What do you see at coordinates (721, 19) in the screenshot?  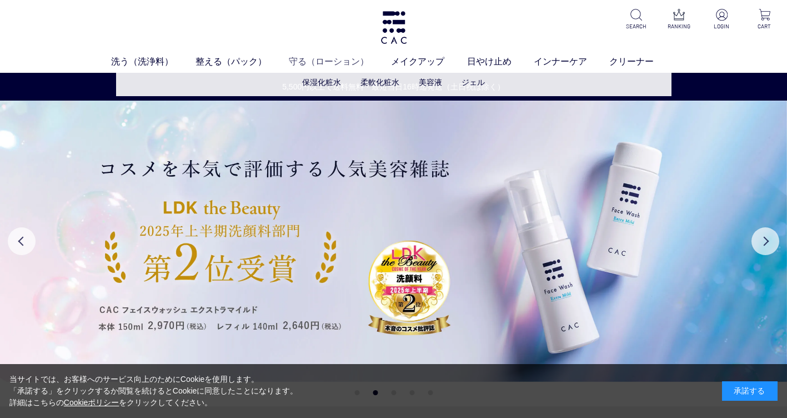 I see `a: LOGIN` at bounding box center [721, 19].